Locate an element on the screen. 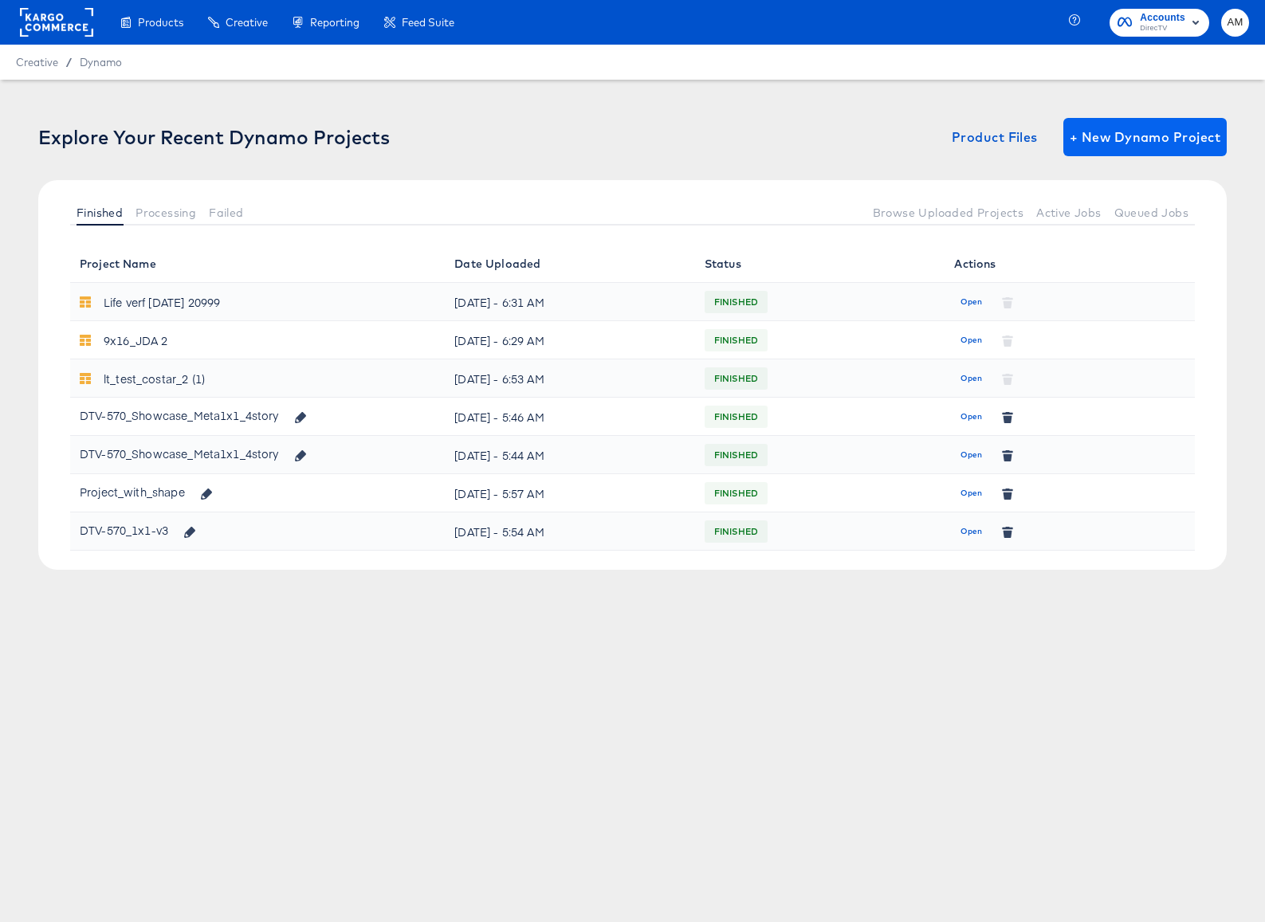 The image size is (1265, 922). span: Dynamo is located at coordinates (100, 62).